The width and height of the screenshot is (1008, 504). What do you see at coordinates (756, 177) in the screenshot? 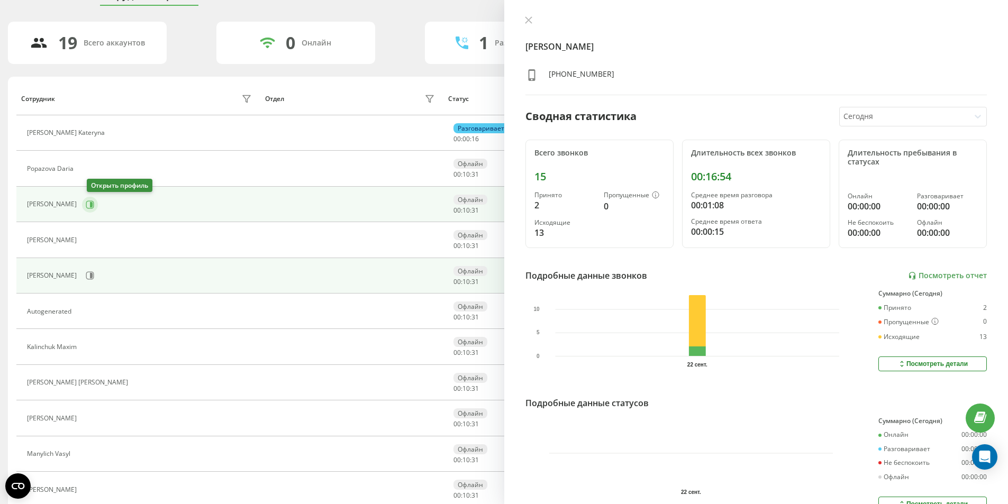
I see `div: 00:16:54` at bounding box center [756, 177].